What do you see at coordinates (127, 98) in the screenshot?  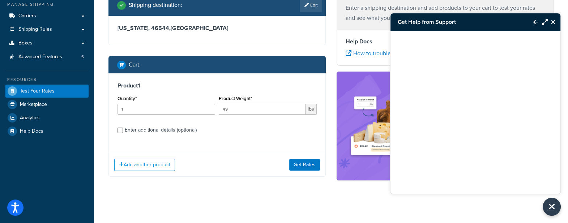 I see `label: Quantity*` at bounding box center [127, 98].